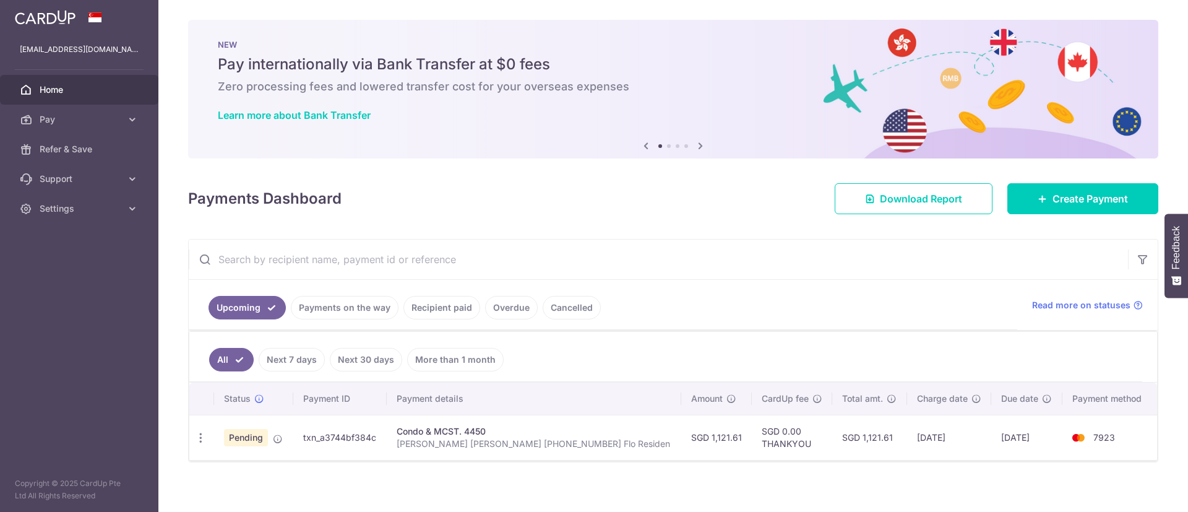 This screenshot has height=512, width=1188. Describe the element at coordinates (1176, 248) in the screenshot. I see `span: Feedback` at that location.